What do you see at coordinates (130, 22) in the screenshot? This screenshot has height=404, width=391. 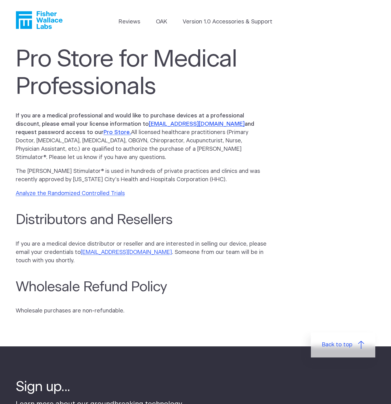 I see `a: Reviews` at bounding box center [130, 22].